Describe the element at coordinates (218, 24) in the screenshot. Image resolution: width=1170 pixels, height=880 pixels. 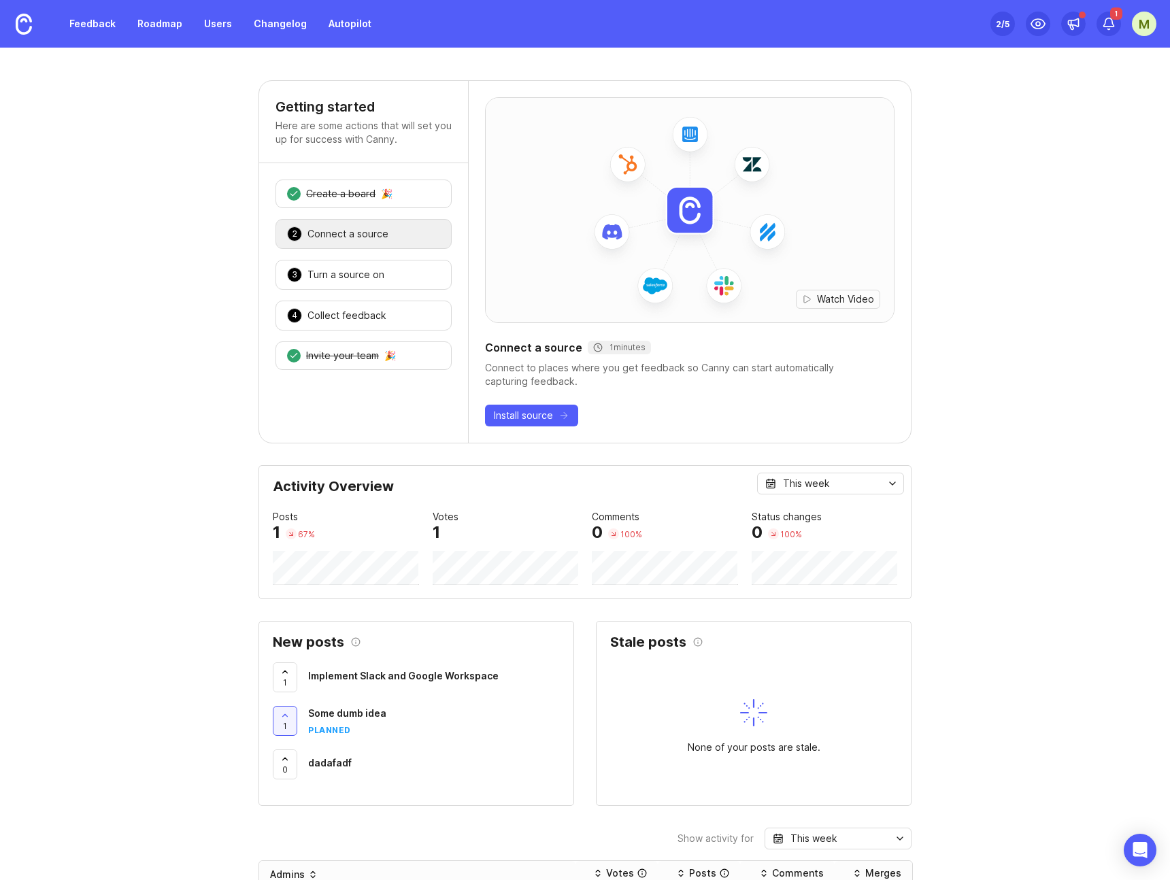
I see `a: Users` at that location.